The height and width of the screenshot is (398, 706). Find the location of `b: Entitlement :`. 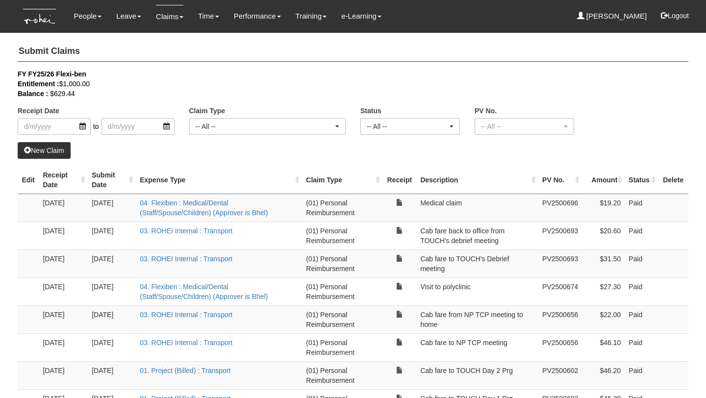

b: Entitlement : is located at coordinates (38, 84).